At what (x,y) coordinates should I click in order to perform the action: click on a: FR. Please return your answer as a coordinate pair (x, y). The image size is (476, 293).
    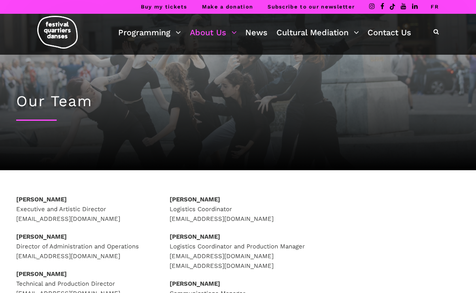
    Looking at the image, I should click on (435, 6).